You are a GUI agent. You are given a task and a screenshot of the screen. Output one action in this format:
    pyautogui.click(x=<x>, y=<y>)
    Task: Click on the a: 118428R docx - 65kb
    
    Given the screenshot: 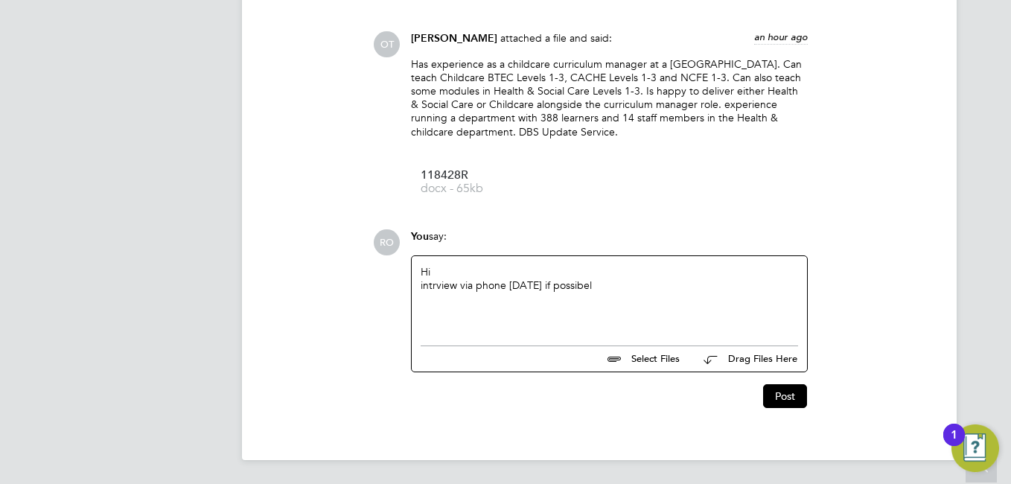 What is the action you would take?
    pyautogui.click(x=480, y=182)
    